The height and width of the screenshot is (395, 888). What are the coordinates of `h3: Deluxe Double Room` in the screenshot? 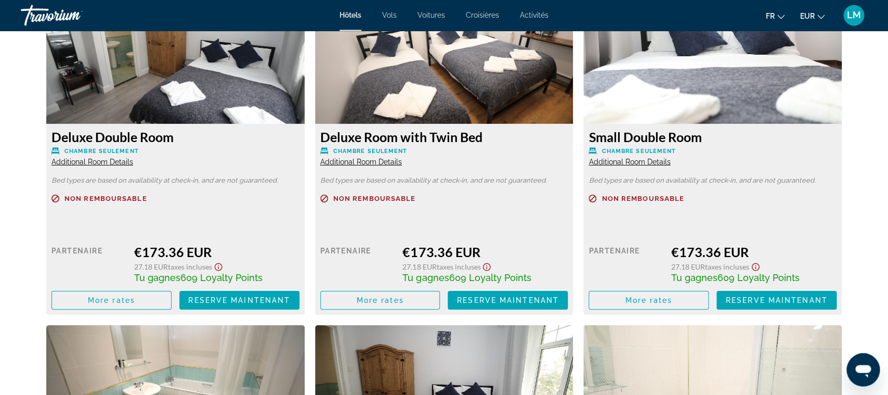 It's located at (175, 137).